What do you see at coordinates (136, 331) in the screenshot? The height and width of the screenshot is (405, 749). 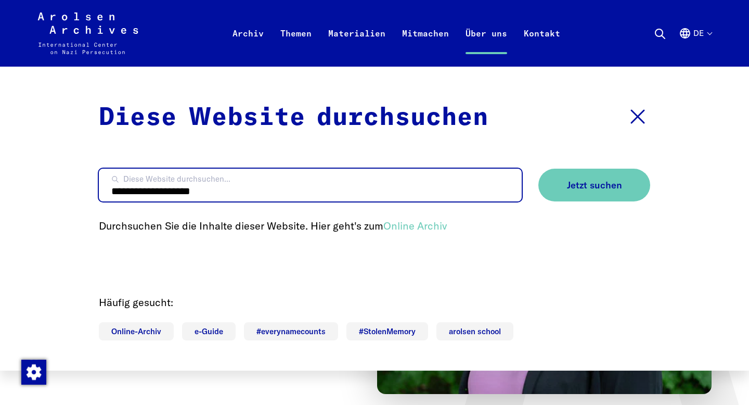 I see `a: Online-Archiv` at bounding box center [136, 331].